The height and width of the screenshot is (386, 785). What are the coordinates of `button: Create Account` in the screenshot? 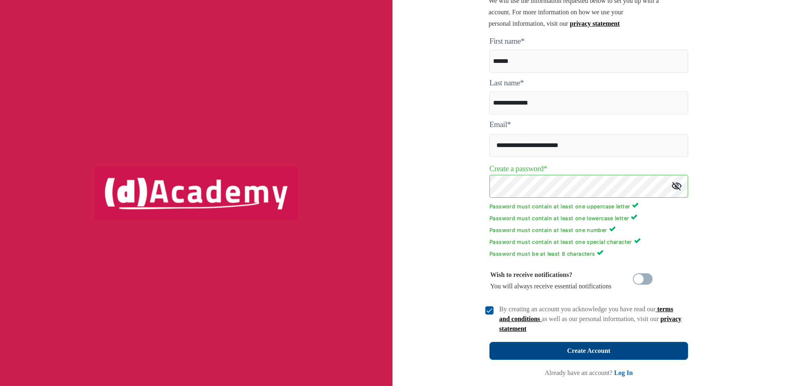 It's located at (588, 351).